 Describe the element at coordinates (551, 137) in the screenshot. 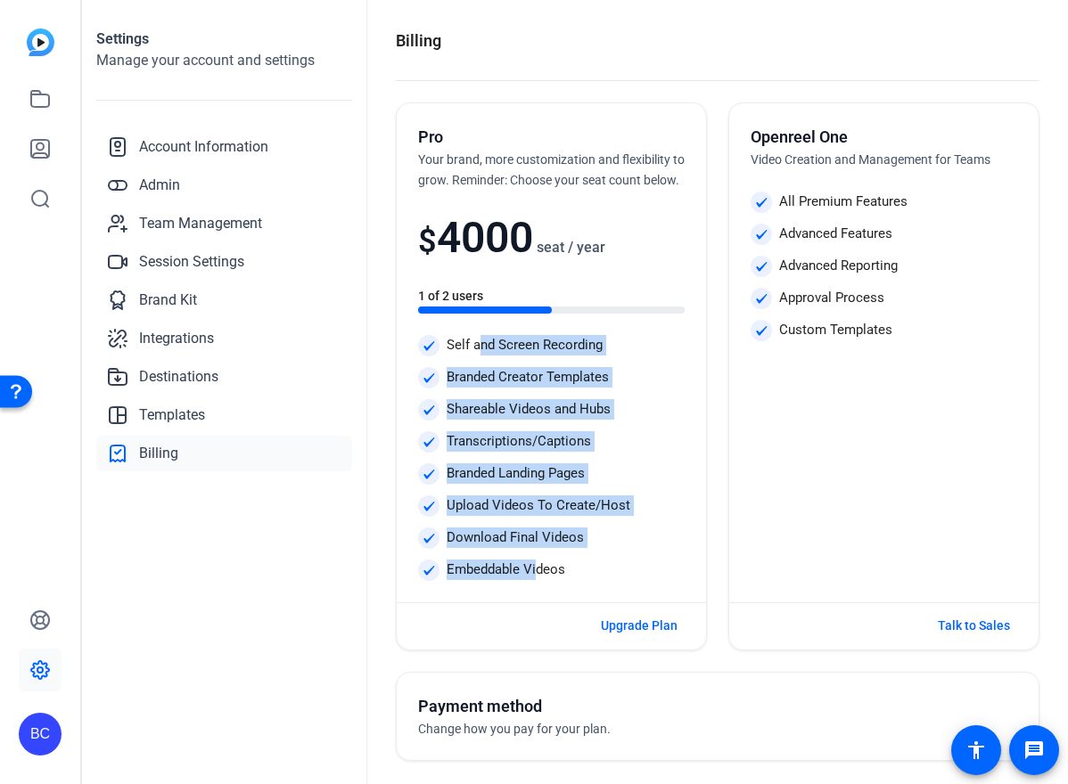

I see `h5: Pro` at that location.